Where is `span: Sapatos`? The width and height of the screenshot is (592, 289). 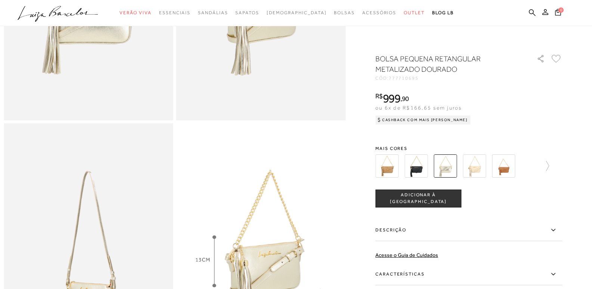 span: Sapatos is located at coordinates (247, 13).